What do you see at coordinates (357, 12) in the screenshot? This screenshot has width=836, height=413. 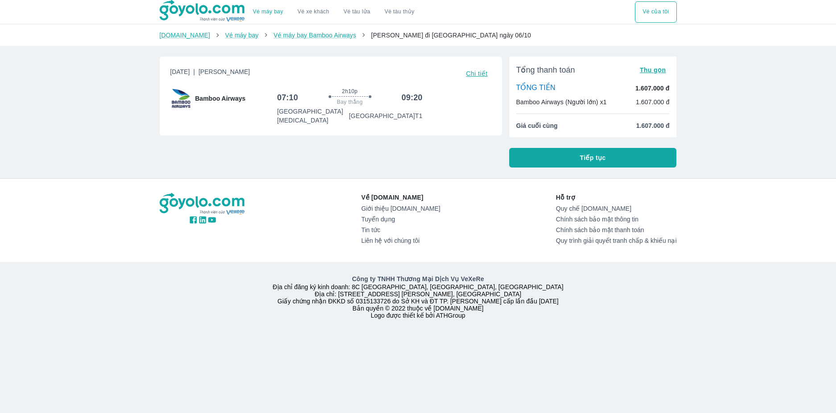 I see `a: Vé tàu lửa` at bounding box center [357, 12].